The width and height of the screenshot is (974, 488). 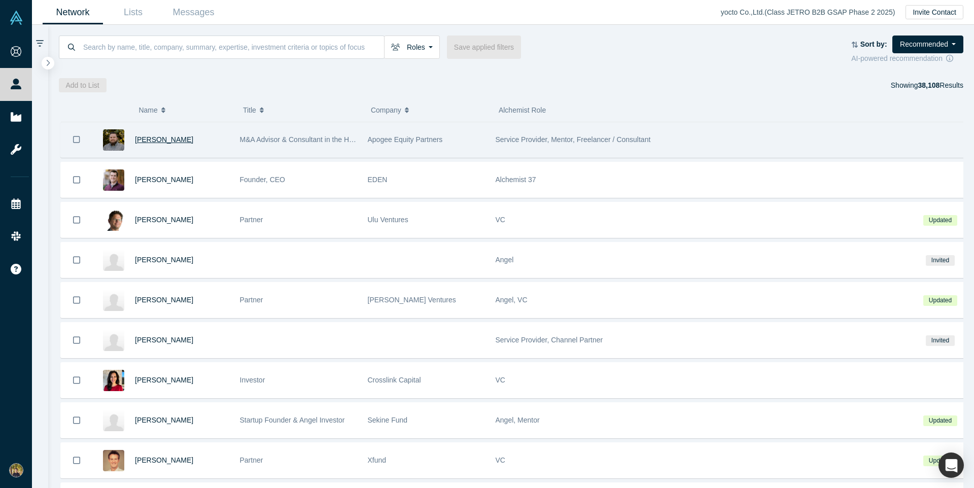 What do you see at coordinates (377, 460) in the screenshot?
I see `span: Xfund` at bounding box center [377, 460].